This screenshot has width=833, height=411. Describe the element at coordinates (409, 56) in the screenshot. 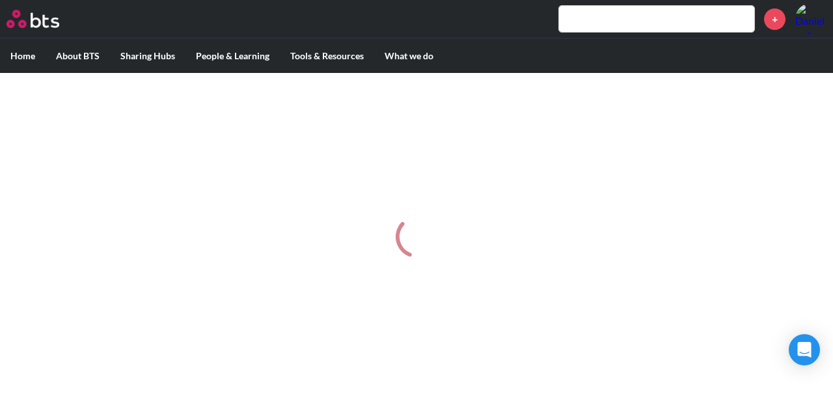

I see `label: What we do` at that location.